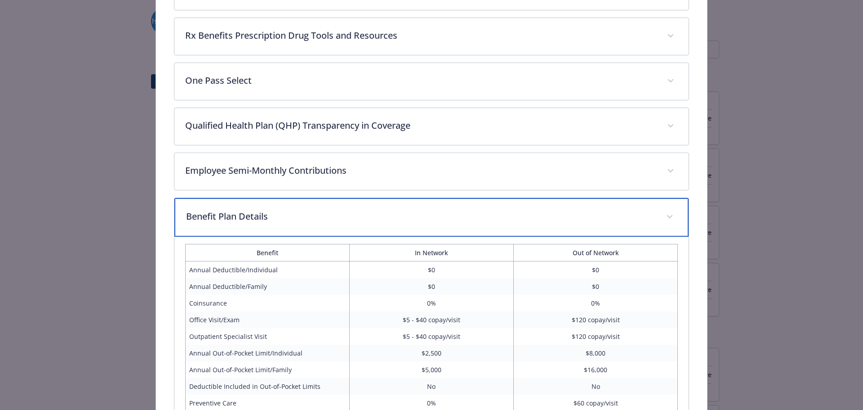 The image size is (863, 410). What do you see at coordinates (596, 253) in the screenshot?
I see `th: Out of Network` at bounding box center [596, 253].